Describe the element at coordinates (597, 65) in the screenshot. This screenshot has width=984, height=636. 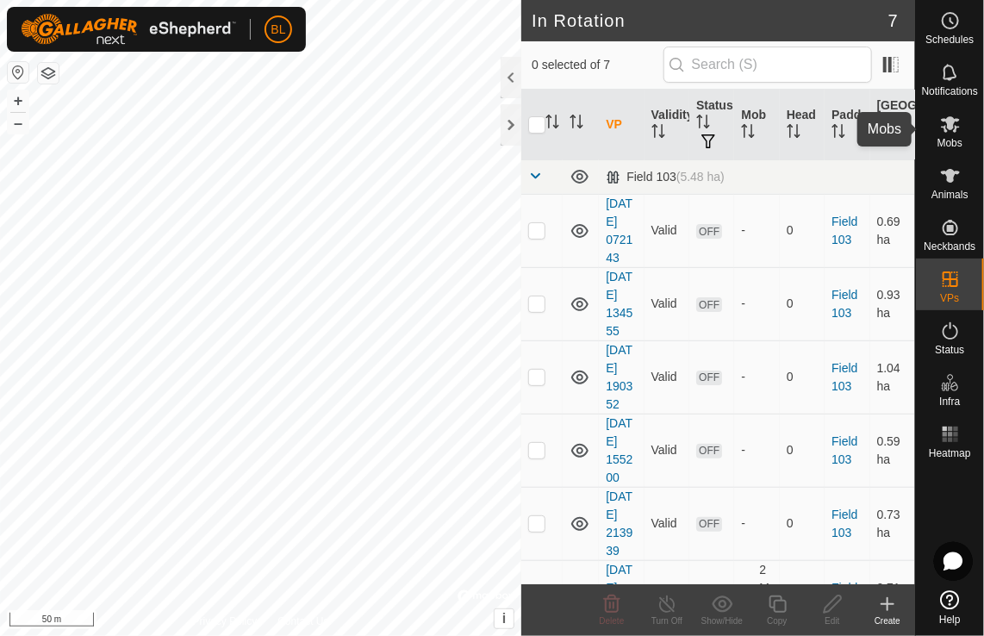
I see `span: 0 selected of 7` at that location.